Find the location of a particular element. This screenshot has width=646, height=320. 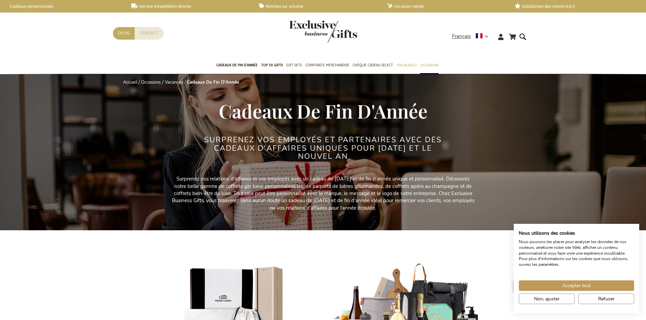

a: Satisfaction des clients 4,6/5 is located at coordinates (573, 6).